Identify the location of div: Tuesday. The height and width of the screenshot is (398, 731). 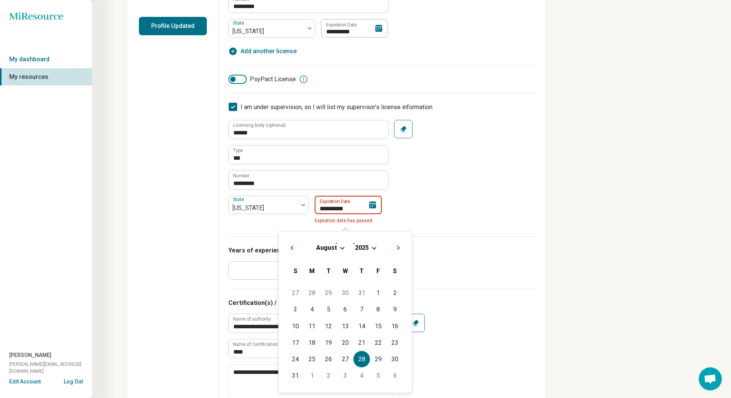
(328, 271).